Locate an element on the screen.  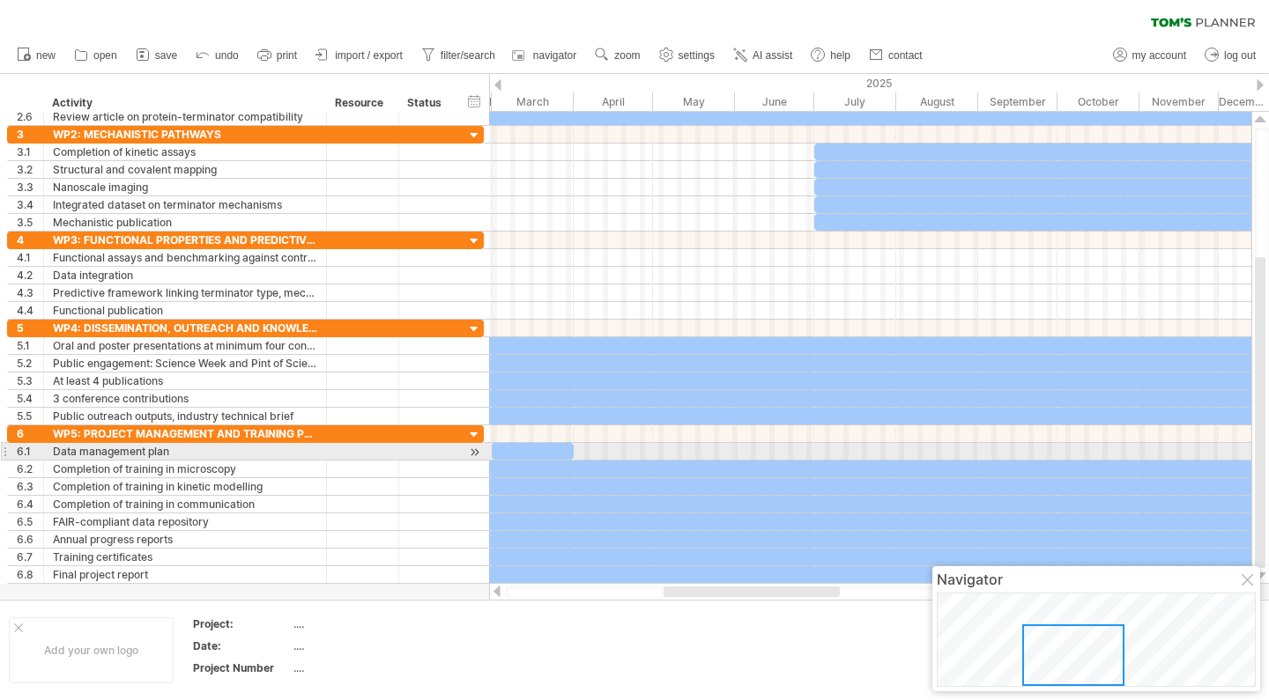
div: 5.1 is located at coordinates (30, 345).